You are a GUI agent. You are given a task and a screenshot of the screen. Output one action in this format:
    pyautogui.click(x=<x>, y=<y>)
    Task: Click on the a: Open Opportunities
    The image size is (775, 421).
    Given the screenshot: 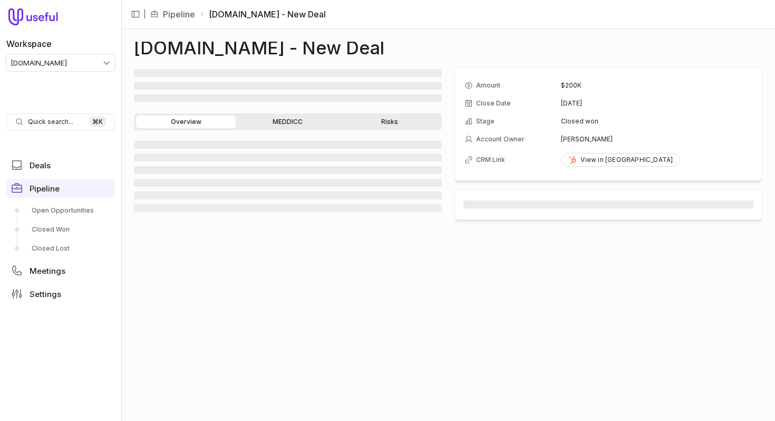 What is the action you would take?
    pyautogui.click(x=61, y=210)
    